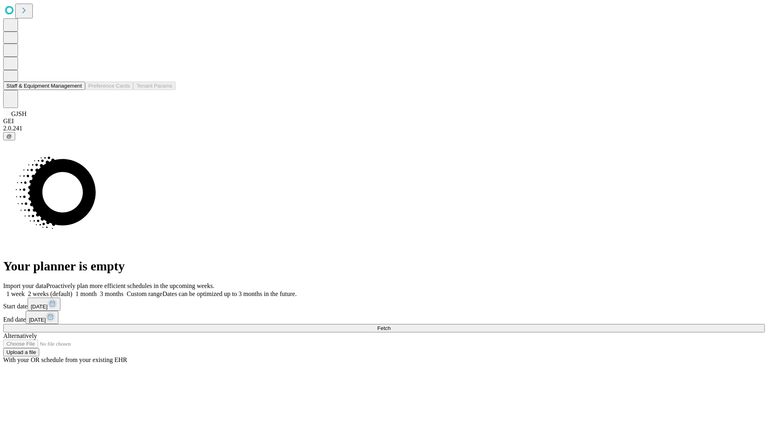 The image size is (768, 432). What do you see at coordinates (384, 128) in the screenshot?
I see `div: 2.0.241` at bounding box center [384, 128].